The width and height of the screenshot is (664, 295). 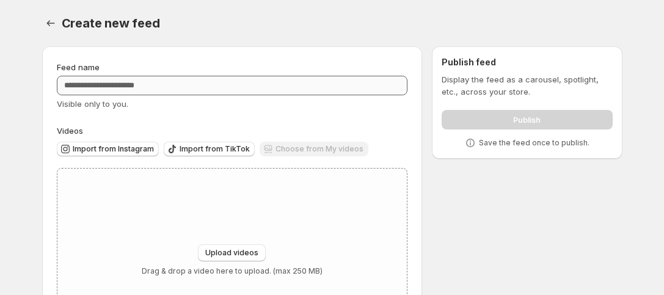 I want to click on span: Create new feed, so click(x=111, y=23).